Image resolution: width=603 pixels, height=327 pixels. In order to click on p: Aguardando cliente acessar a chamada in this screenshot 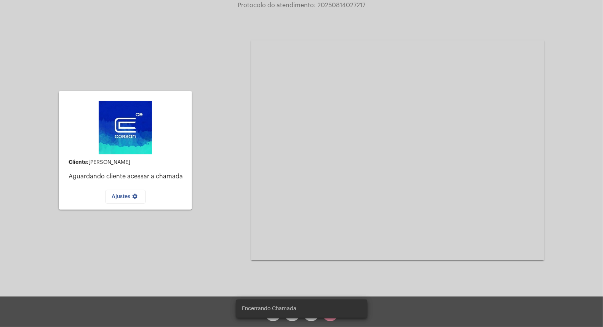, I will do `click(127, 177)`.